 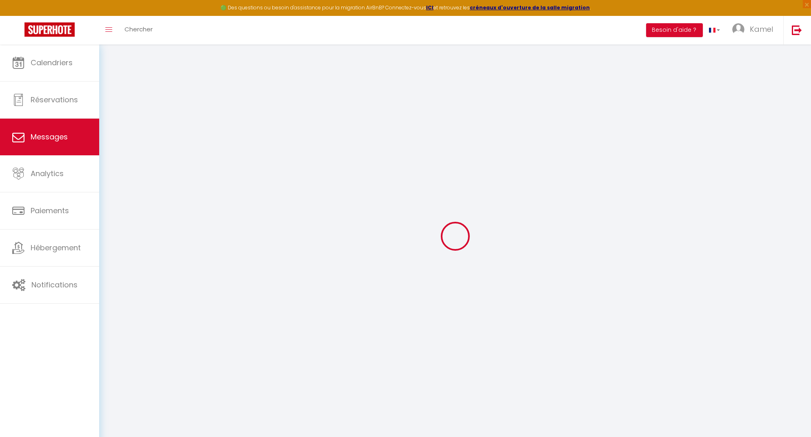 I want to click on strong: créneaux d'ouverture de la salle migration, so click(x=529, y=7).